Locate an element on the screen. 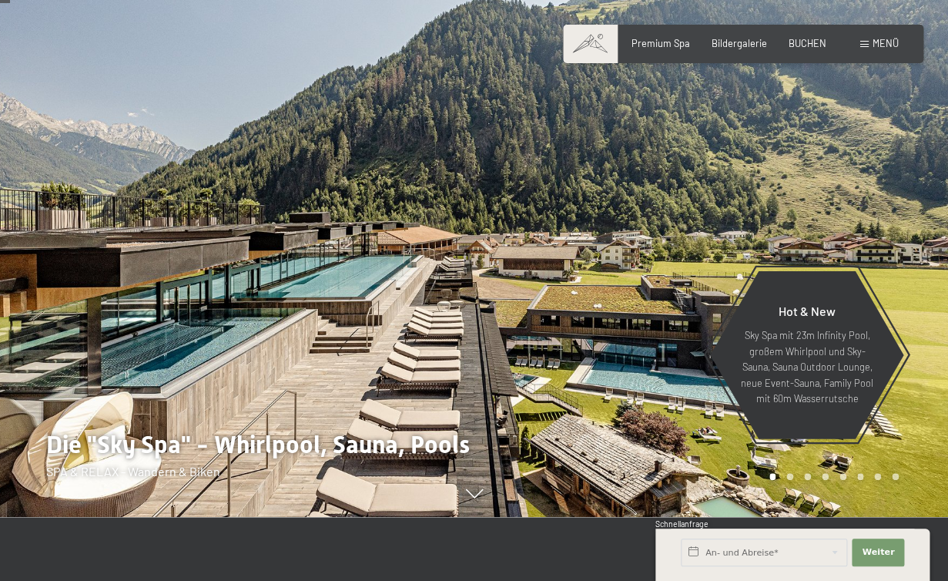 The width and height of the screenshot is (948, 581). a: Bildergalerie is located at coordinates (739, 43).